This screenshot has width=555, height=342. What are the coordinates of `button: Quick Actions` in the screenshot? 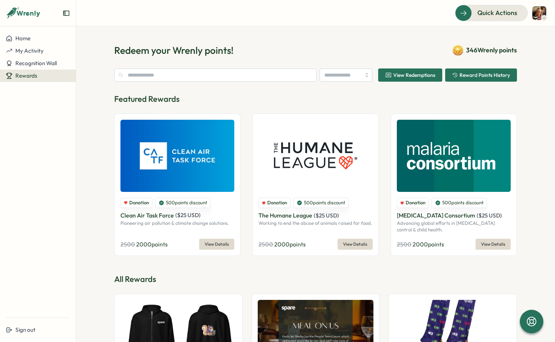 It's located at (491, 13).